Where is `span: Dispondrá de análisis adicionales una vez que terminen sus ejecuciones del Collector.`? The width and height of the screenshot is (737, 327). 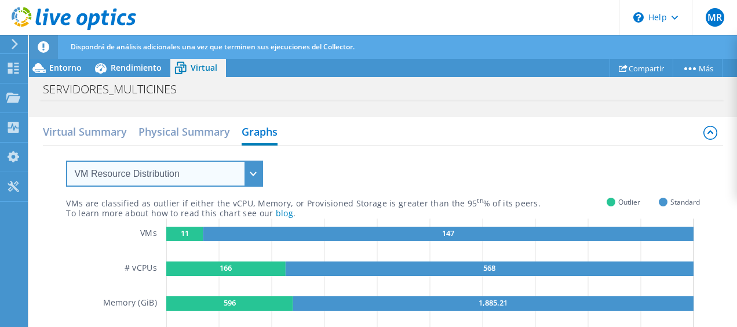 span: Dispondrá de análisis adicionales una vez que terminen sus ejecuciones del Collector. is located at coordinates (213, 46).